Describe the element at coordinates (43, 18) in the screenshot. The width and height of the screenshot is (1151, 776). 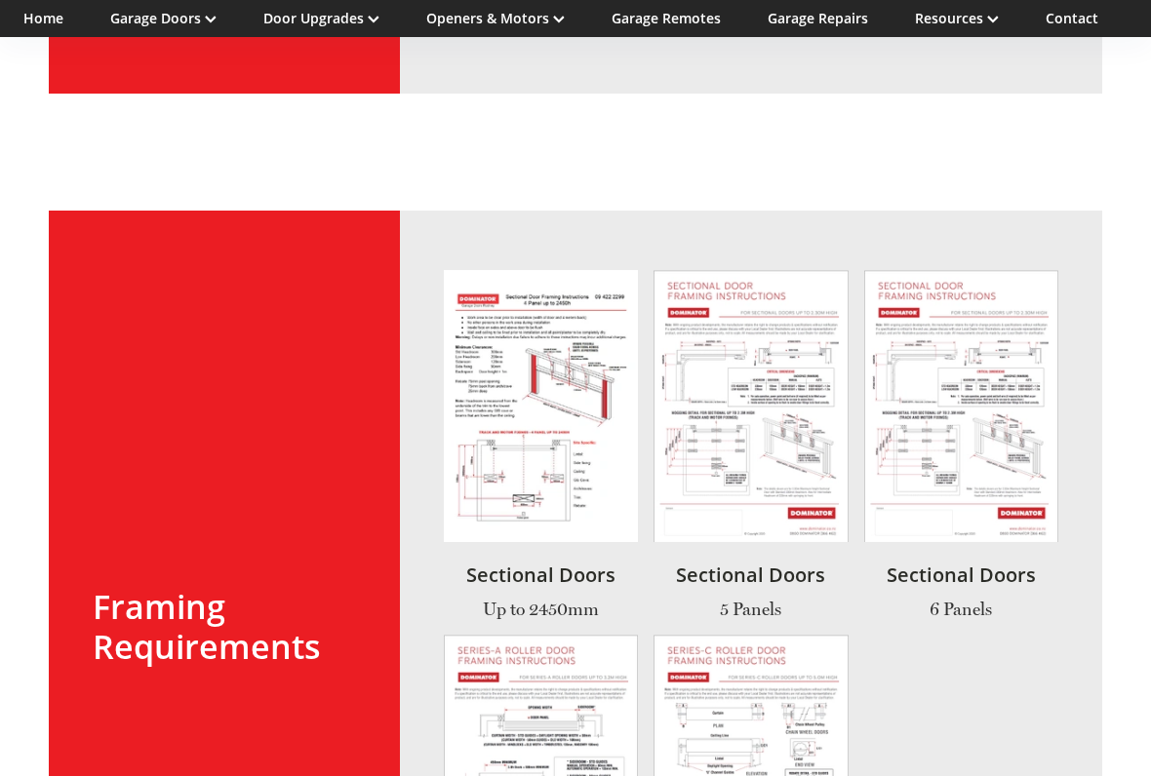
I see `a: Home` at that location.